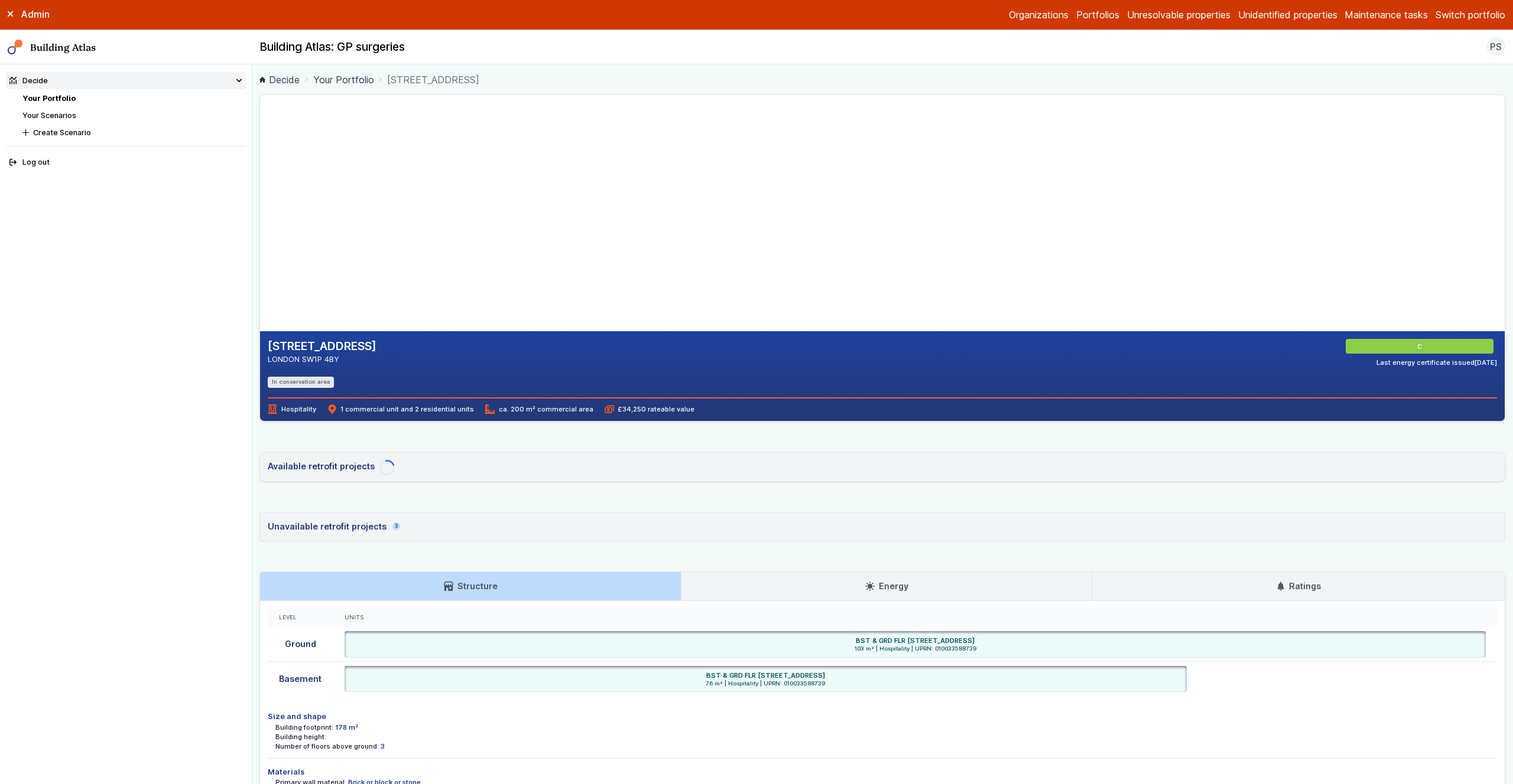 The height and width of the screenshot is (784, 1513). What do you see at coordinates (883, 467) in the screenshot?
I see `a: Available retrofit projects` at bounding box center [883, 467].